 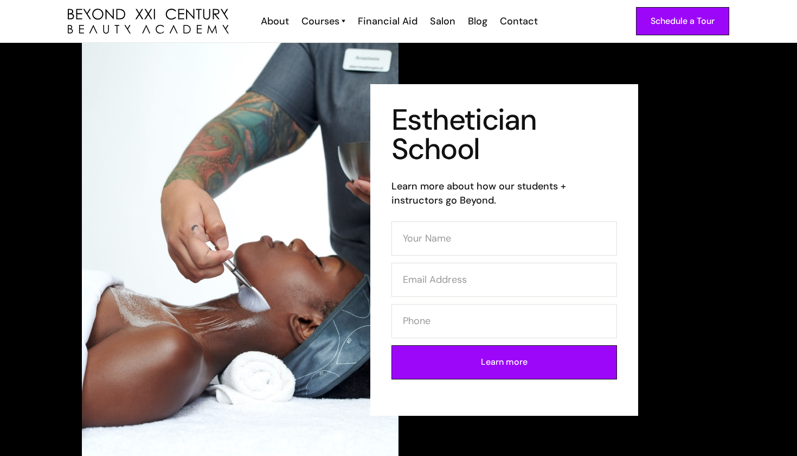 I want to click on div: Salon, so click(x=443, y=21).